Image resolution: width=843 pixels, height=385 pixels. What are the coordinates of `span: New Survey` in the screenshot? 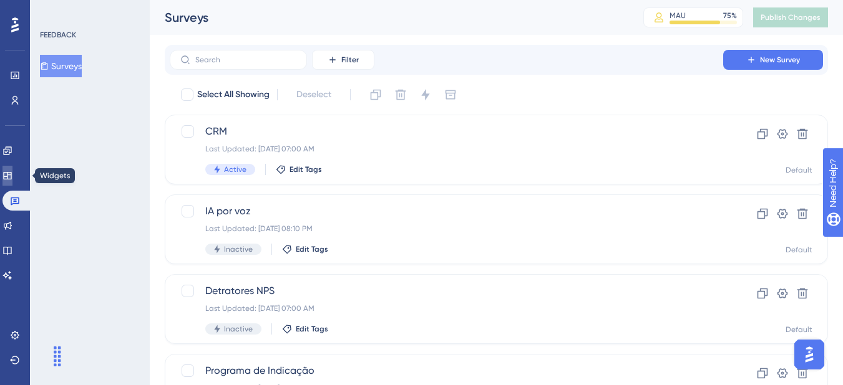 It's located at (780, 60).